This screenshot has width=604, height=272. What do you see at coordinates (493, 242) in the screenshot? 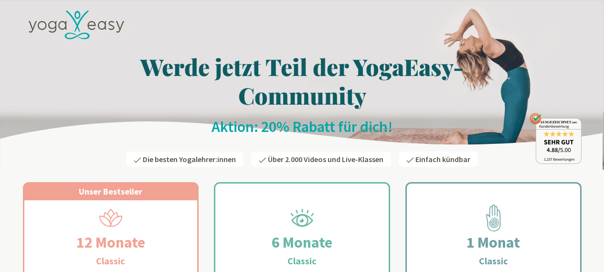
I see `h2: 1 Monat` at bounding box center [493, 242].